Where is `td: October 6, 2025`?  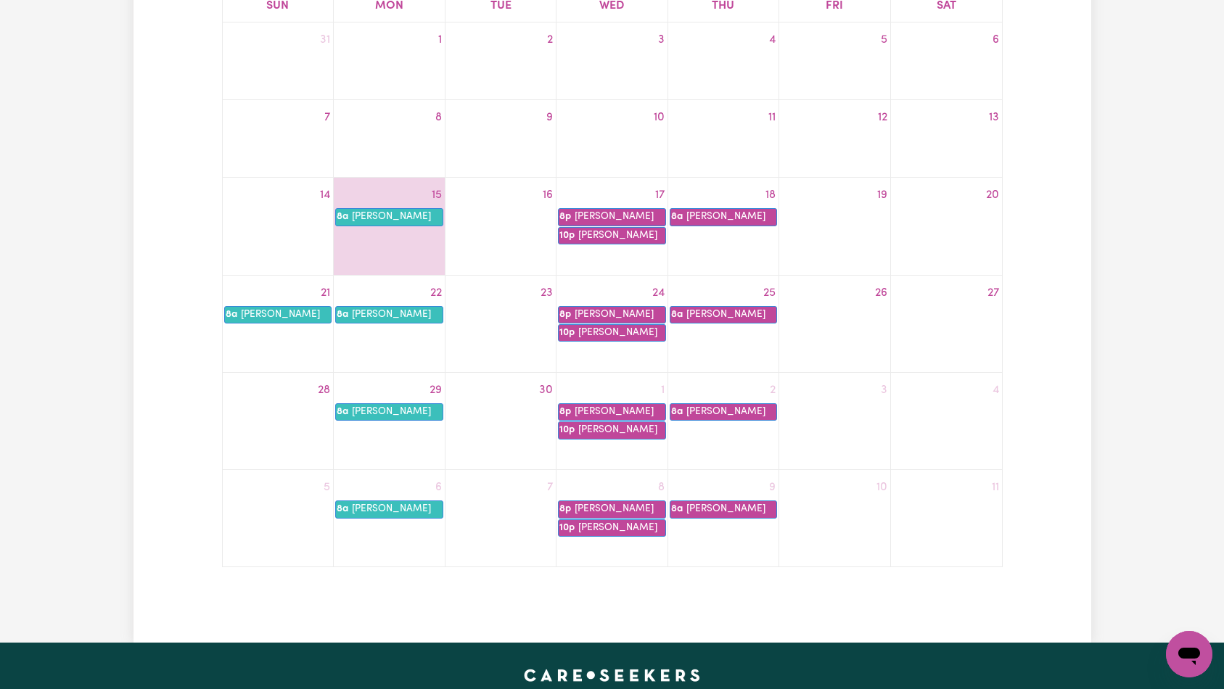 td: October 6, 2025 is located at coordinates (389, 519).